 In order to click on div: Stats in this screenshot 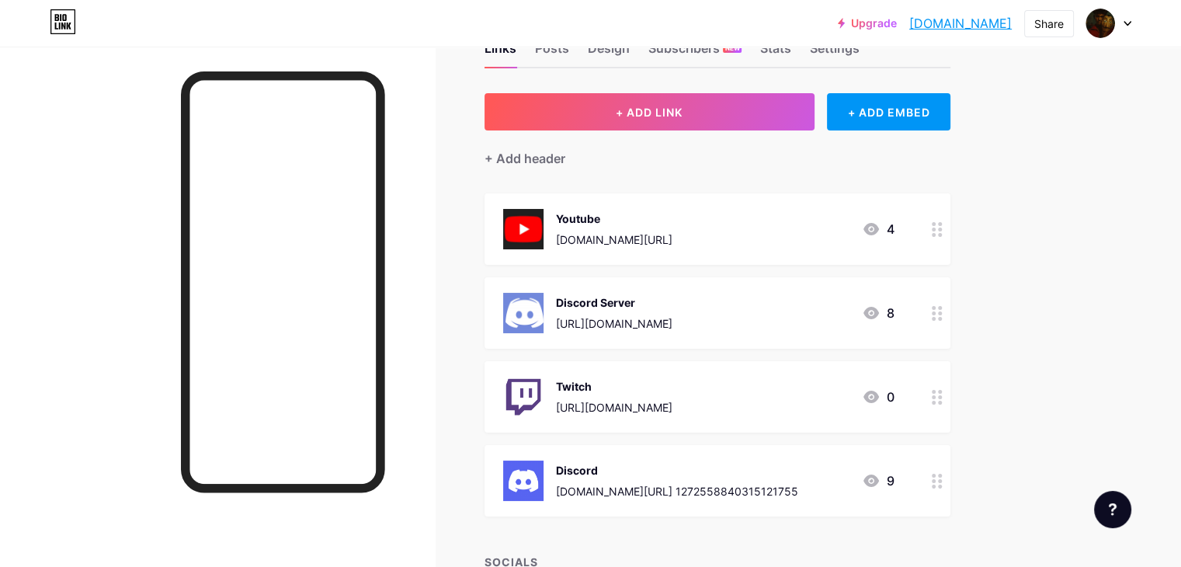, I will do `click(776, 53)`.